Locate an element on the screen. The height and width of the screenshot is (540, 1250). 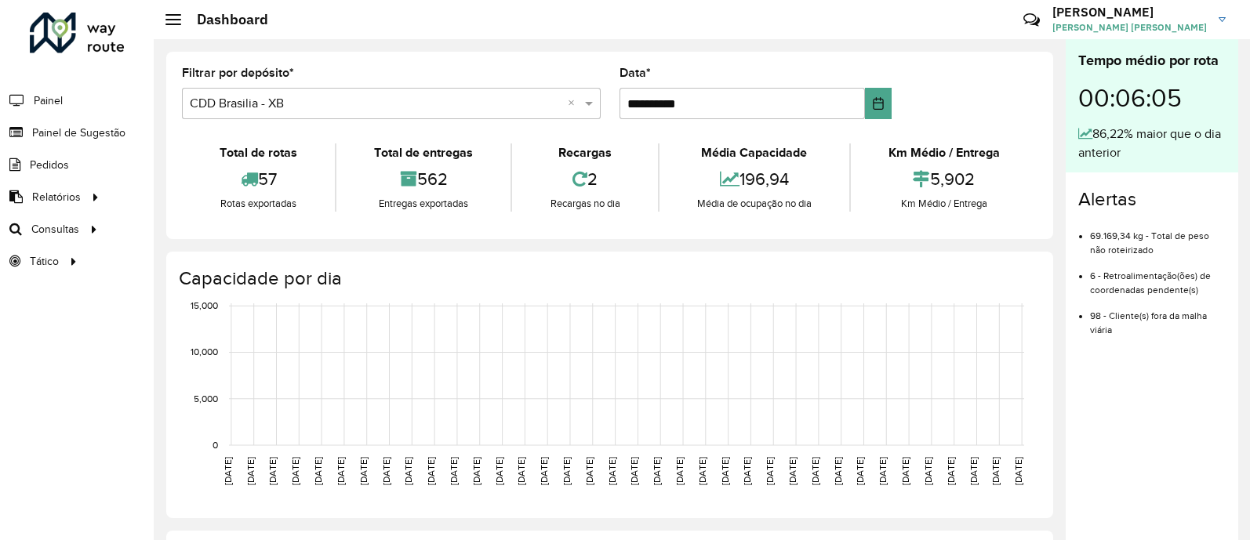
div: Recargas is located at coordinates (584, 153).